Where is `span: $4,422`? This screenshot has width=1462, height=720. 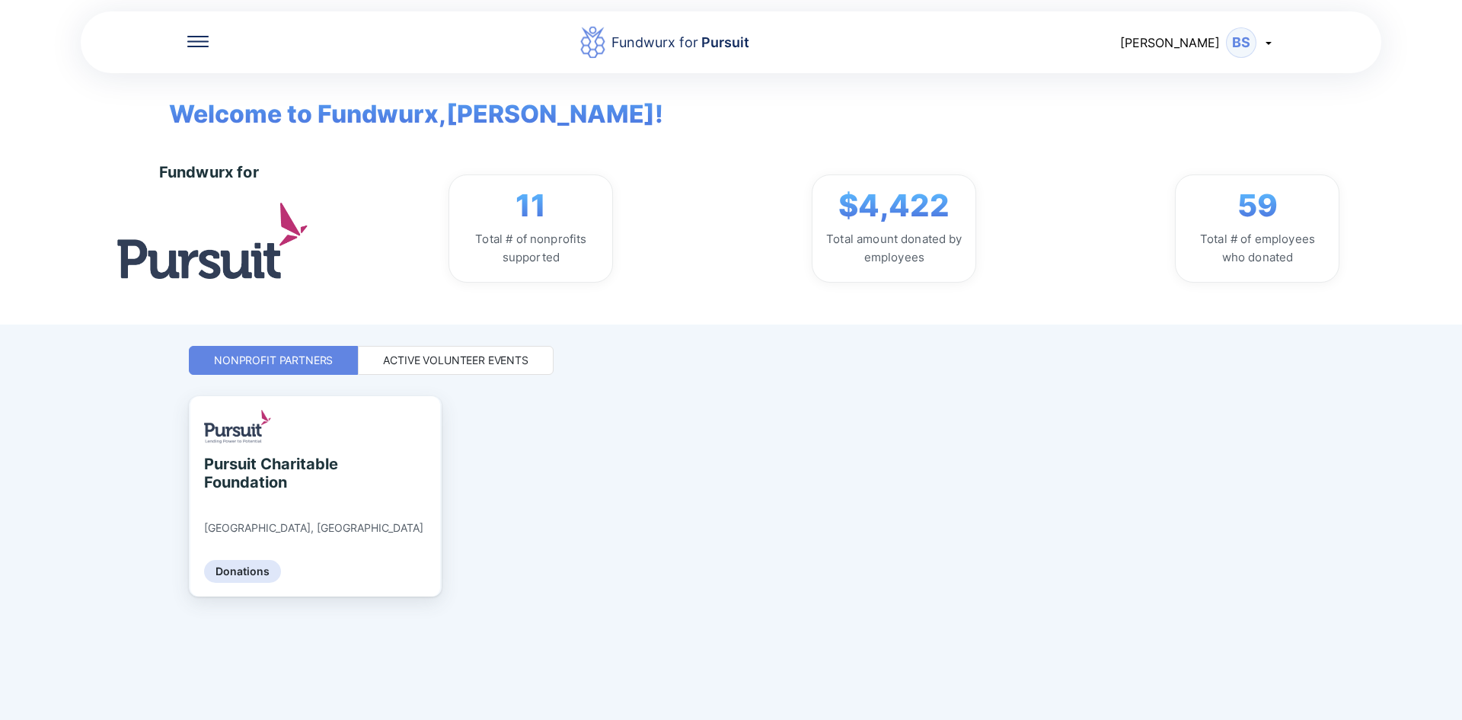 span: $4,422 is located at coordinates (894, 206).